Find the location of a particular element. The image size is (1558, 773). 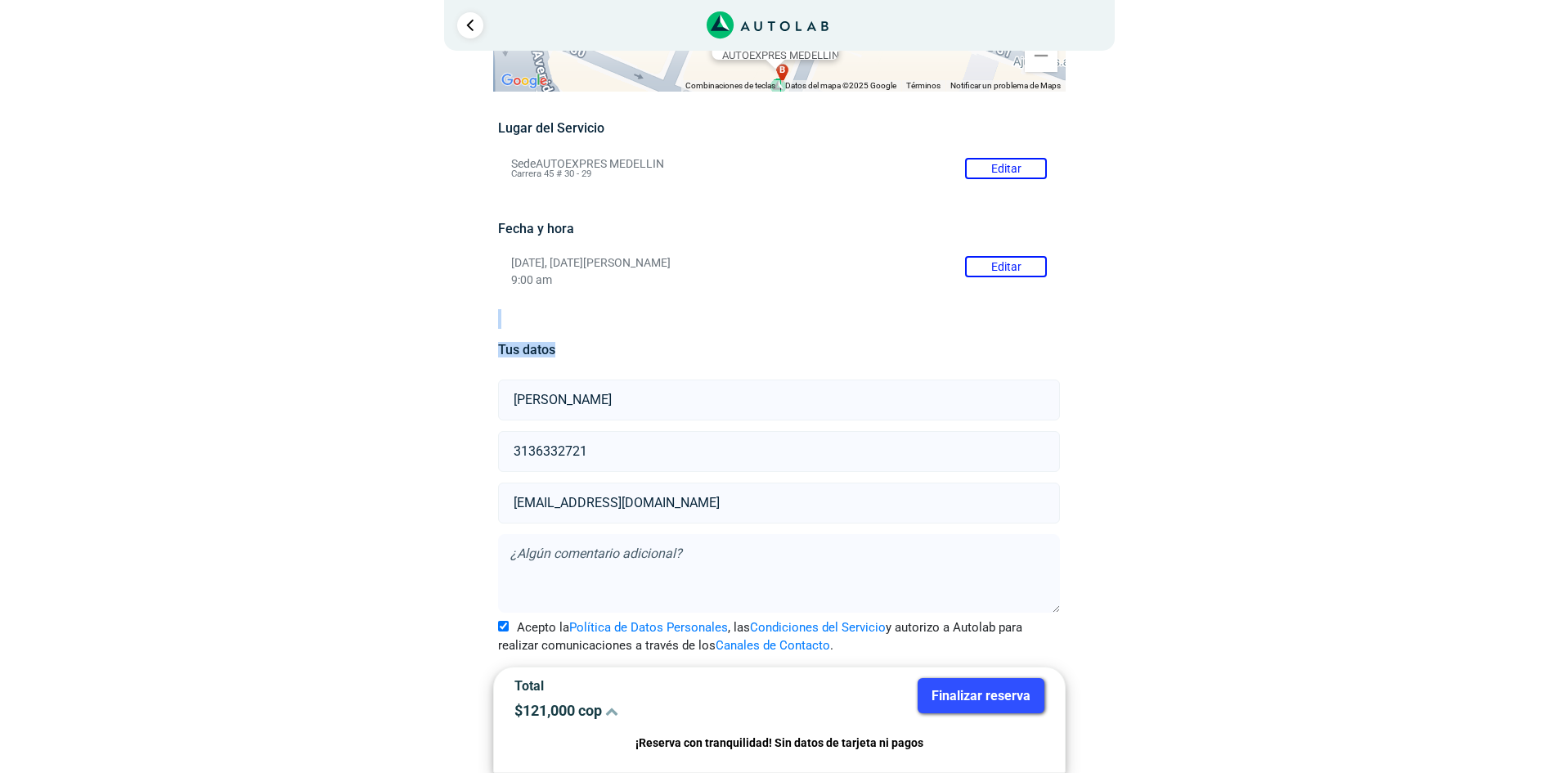

p: 9:00 am is located at coordinates (779, 280).